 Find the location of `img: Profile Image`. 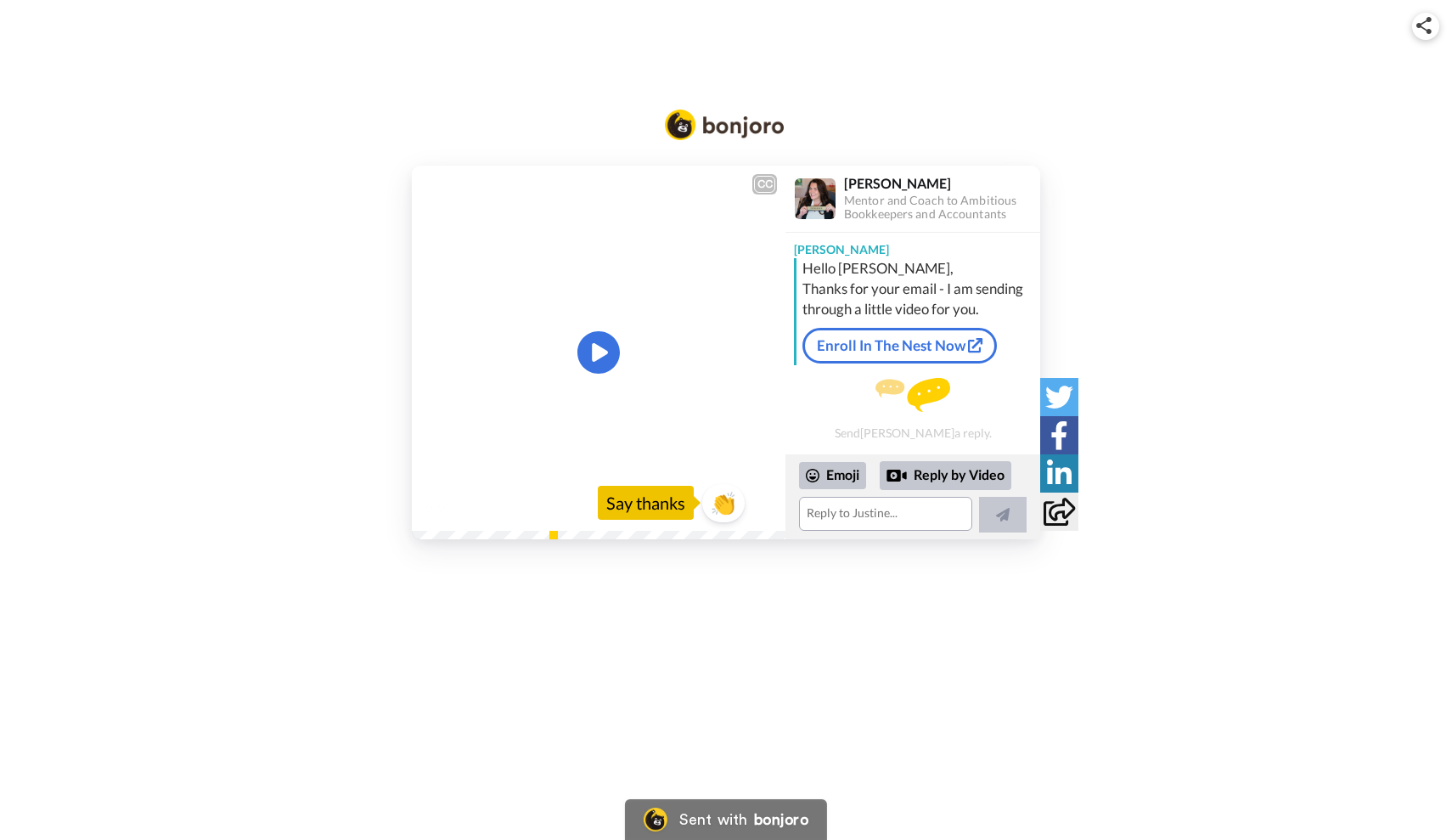

img: Profile Image is located at coordinates (815, 199).